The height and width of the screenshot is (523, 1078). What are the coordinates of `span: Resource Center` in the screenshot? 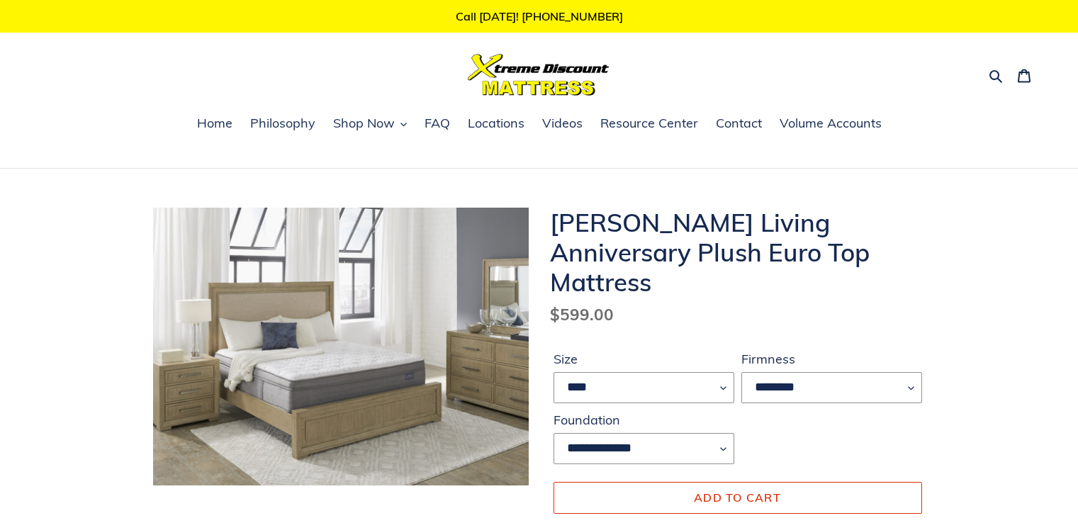 It's located at (649, 123).